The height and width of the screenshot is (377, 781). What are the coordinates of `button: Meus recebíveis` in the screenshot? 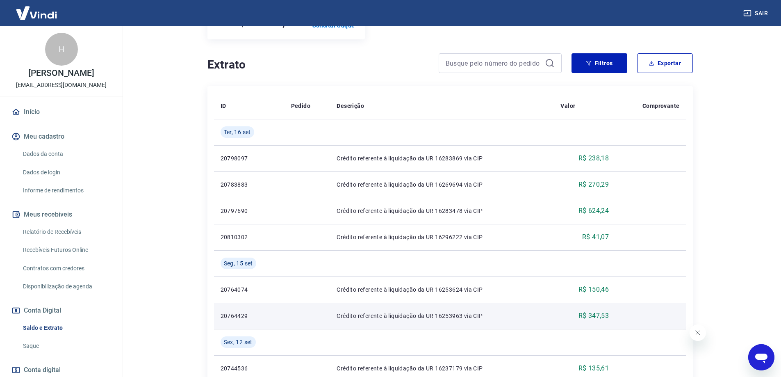 It's located at (61, 214).